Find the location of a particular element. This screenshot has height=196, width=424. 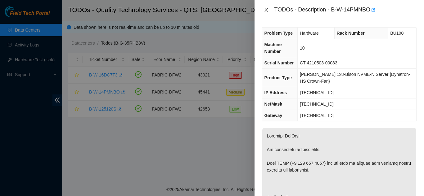

span: Serial Number is located at coordinates (279, 63).